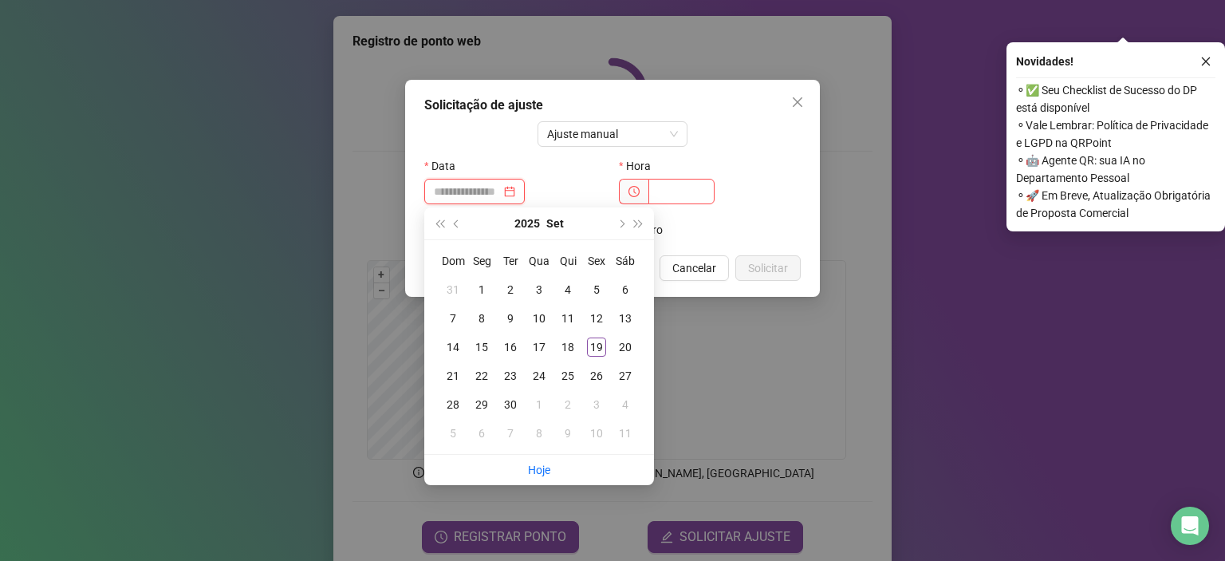  What do you see at coordinates (510, 376) in the screenshot?
I see `td: 2025-09-23` at bounding box center [510, 376].